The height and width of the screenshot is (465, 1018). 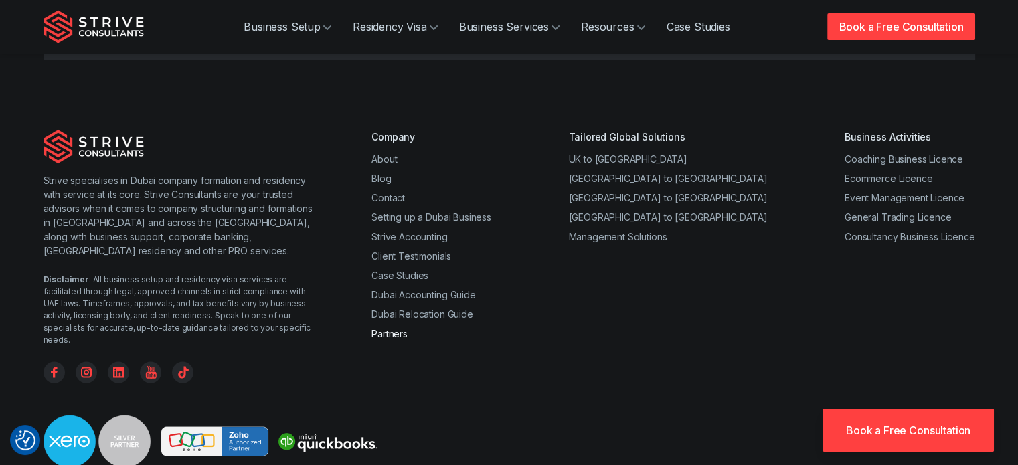 What do you see at coordinates (897, 217) in the screenshot?
I see `a: General Trading Licence` at bounding box center [897, 217].